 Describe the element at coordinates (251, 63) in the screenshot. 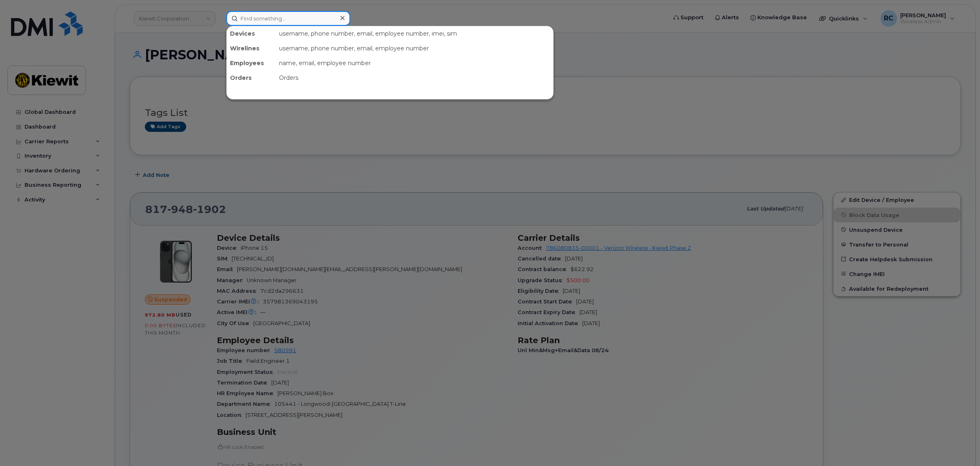

I see `div: Employees` at that location.